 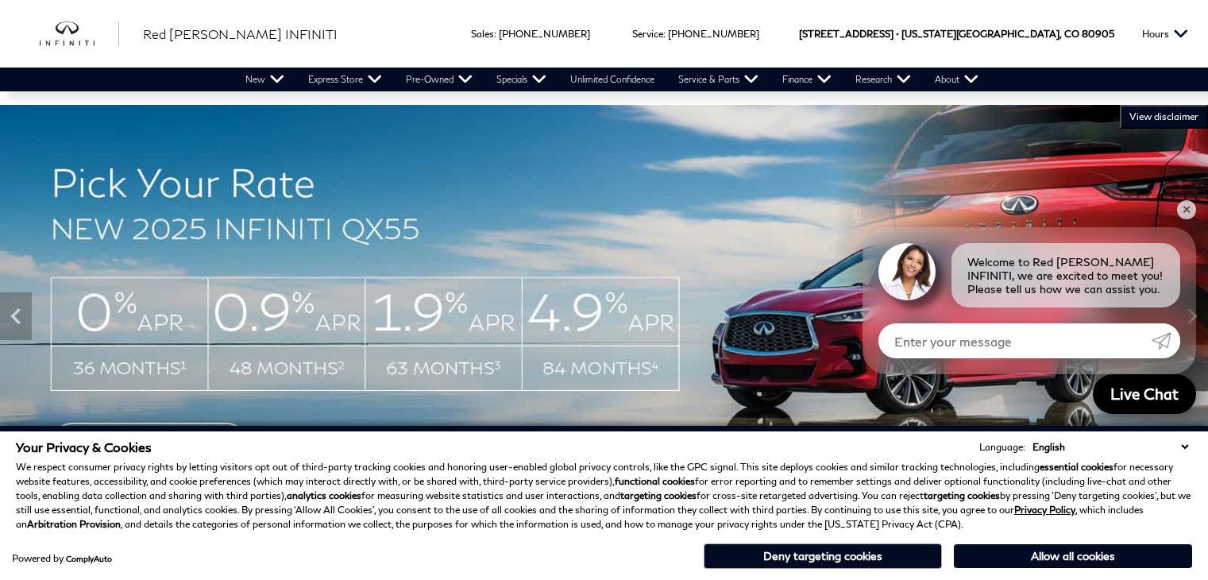 I want to click on strong: Arbitration Provision, so click(x=74, y=524).